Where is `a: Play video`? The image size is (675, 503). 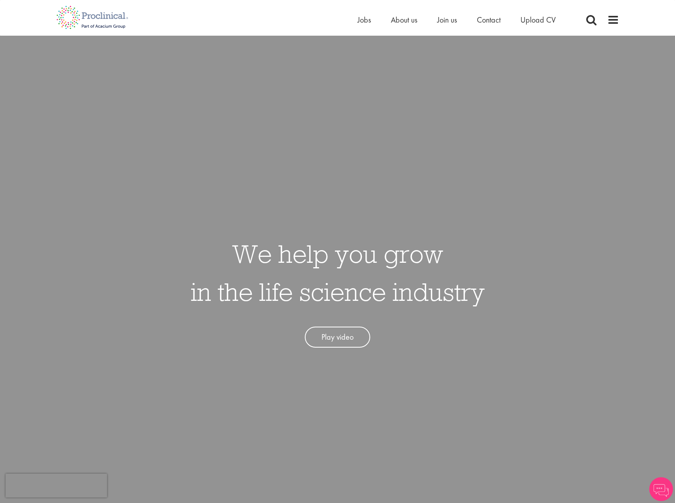 a: Play video is located at coordinates (337, 337).